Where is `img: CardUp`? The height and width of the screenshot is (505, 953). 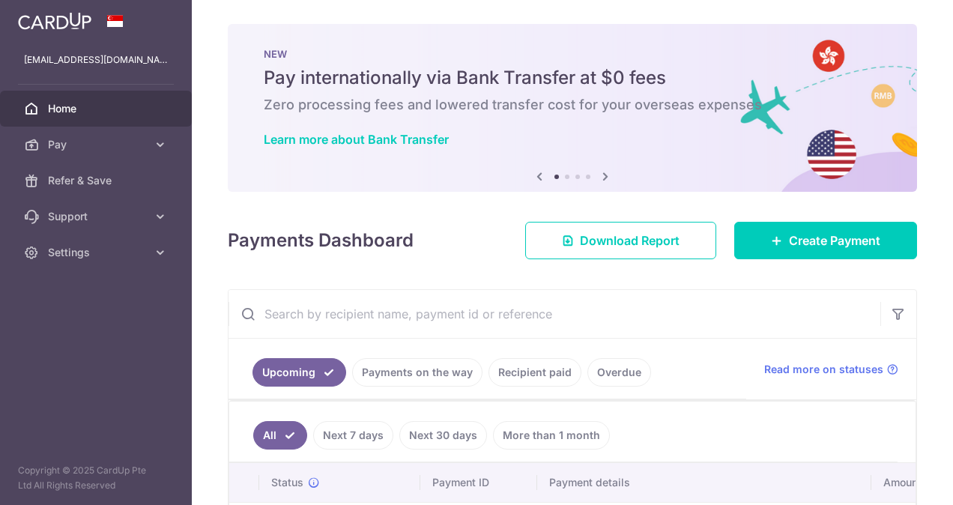
img: CardUp is located at coordinates (55, 21).